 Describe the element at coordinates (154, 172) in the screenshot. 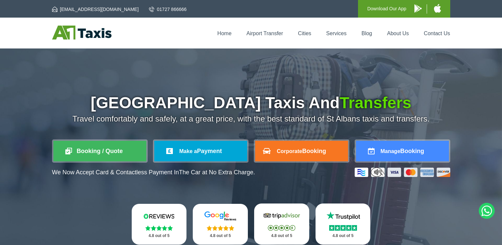

I see `p: We Now Accept Card & Contactless Payment In` at that location.